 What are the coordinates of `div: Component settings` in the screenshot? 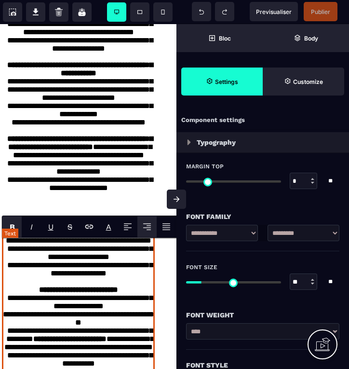 It's located at (263, 120).